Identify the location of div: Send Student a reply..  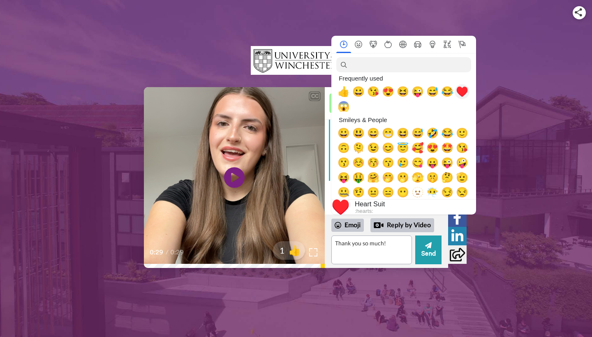
(386, 199).